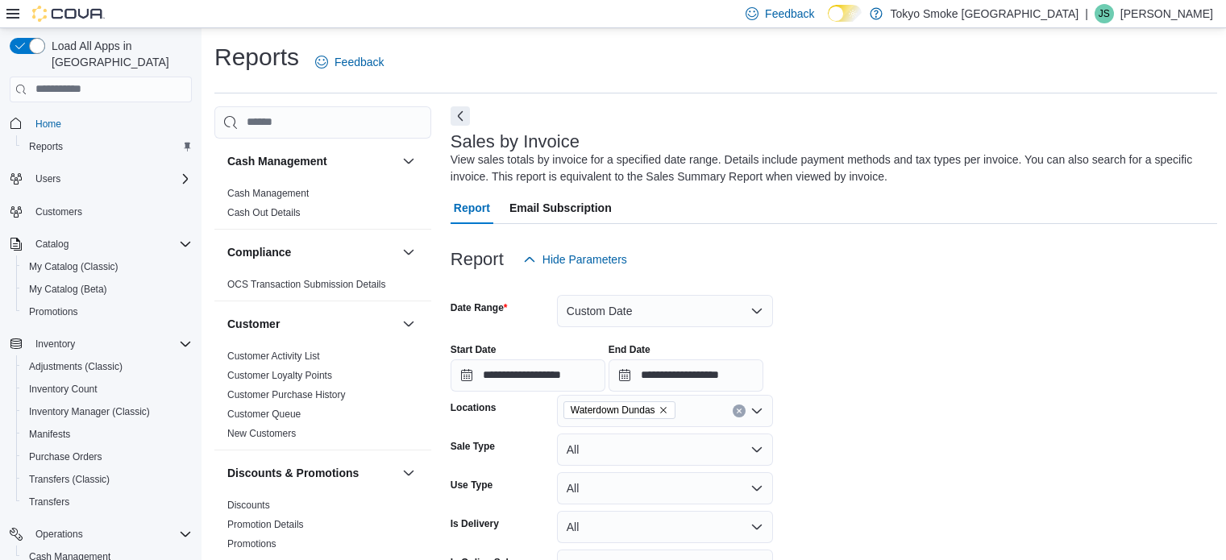  Describe the element at coordinates (286, 395) in the screenshot. I see `span: Customer Purchase History` at that location.